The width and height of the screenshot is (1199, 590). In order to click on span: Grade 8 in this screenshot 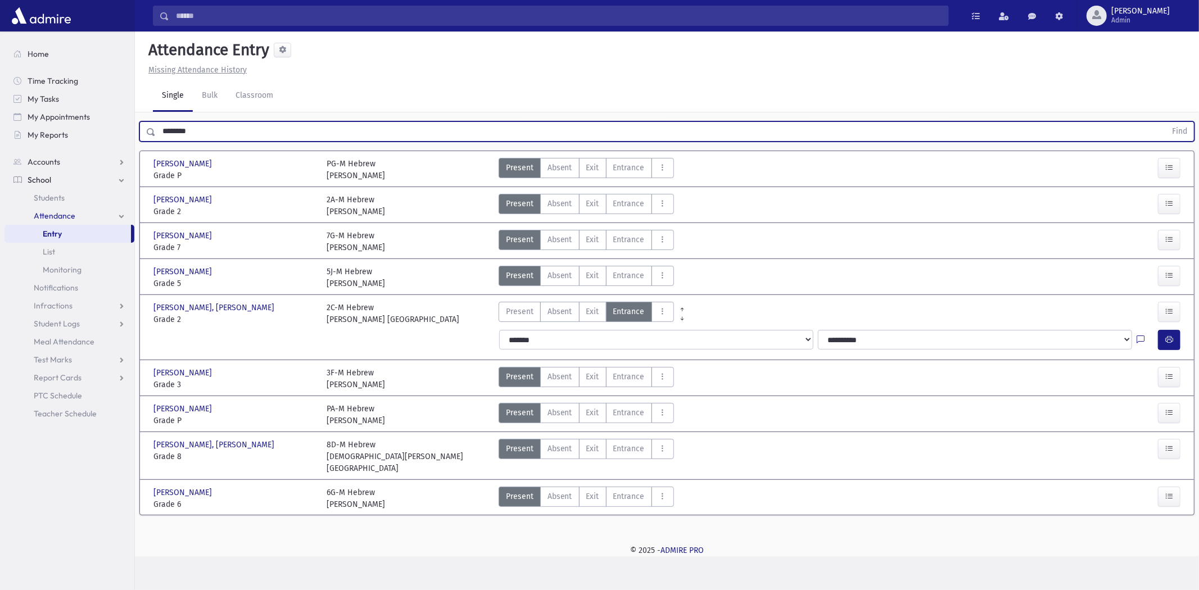, I will do `click(234, 457)`.